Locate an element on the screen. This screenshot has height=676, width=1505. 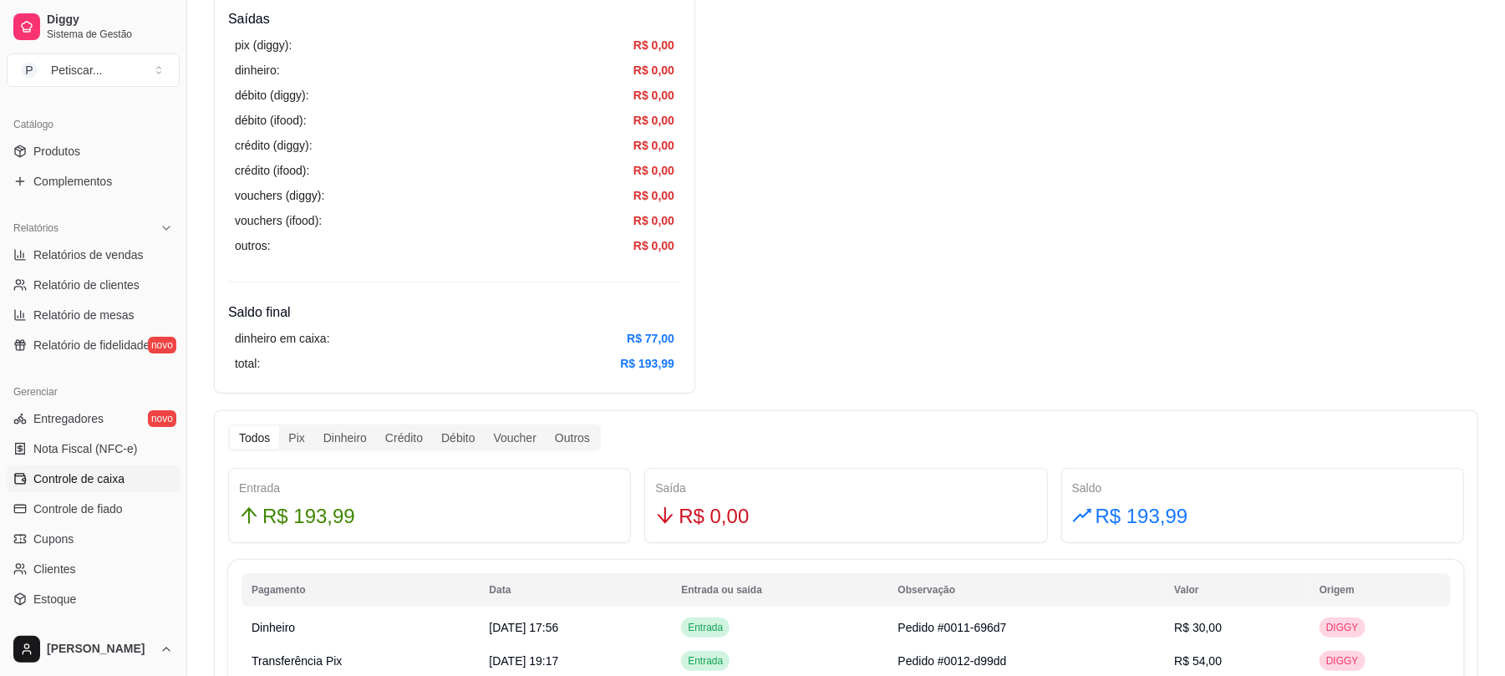
span: R$ 54,00 is located at coordinates (1198, 661).